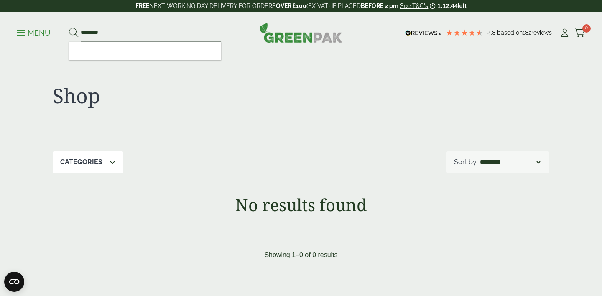 The height and width of the screenshot is (296, 602). Describe the element at coordinates (465, 33) in the screenshot. I see `div: 4.79 Stars` at that location.